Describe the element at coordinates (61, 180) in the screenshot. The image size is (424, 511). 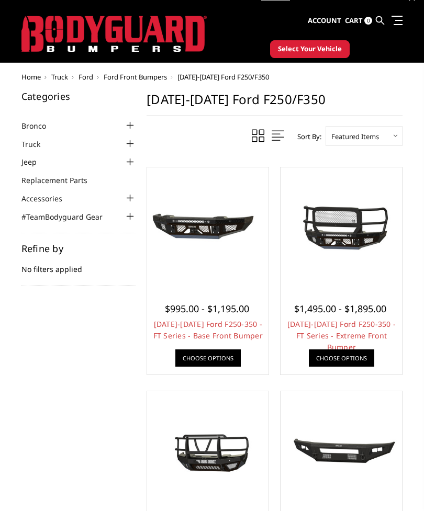
I see `a: Replacement Parts` at that location.